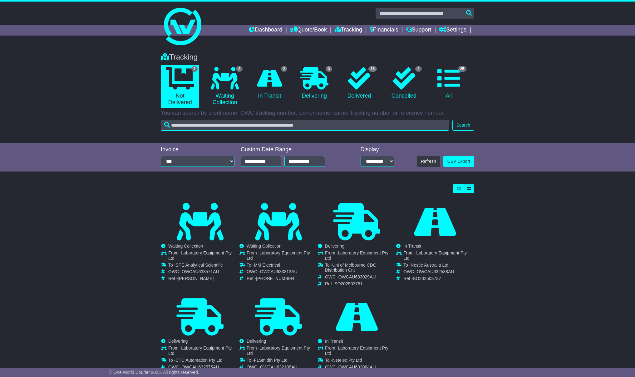 This screenshot has width=635, height=377. Describe the element at coordinates (357, 367) in the screenshot. I see `span: OWCAU632064AU` at that location.